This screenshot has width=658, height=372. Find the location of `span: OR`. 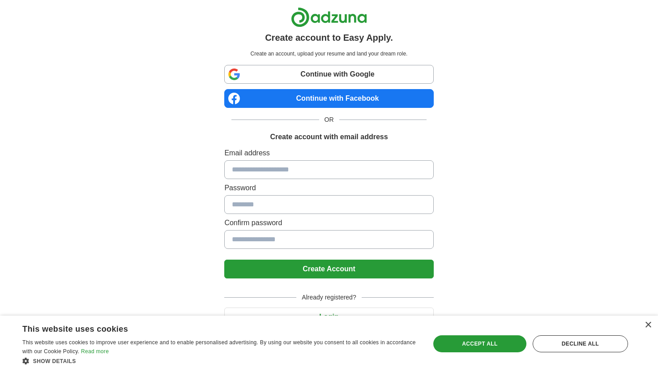

span: OR is located at coordinates (329, 120).